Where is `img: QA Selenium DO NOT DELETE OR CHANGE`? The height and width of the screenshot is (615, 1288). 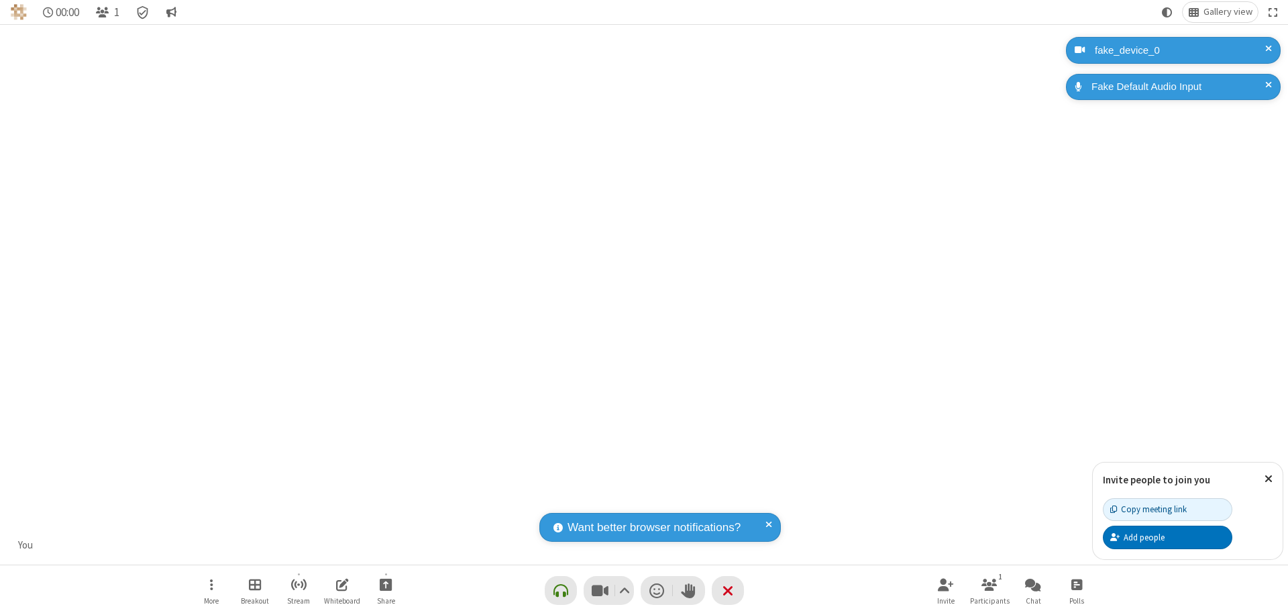
img: QA Selenium DO NOT DELETE OR CHANGE is located at coordinates (19, 12).